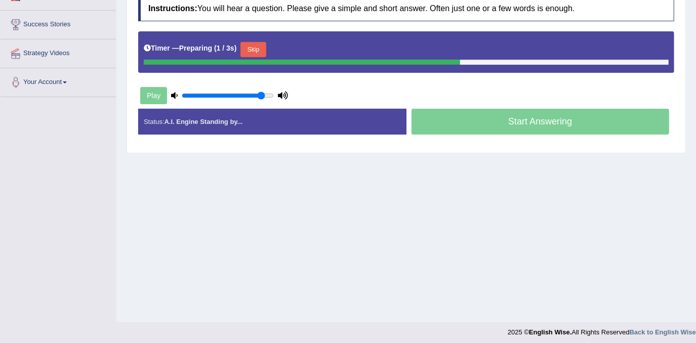 The height and width of the screenshot is (343, 696). What do you see at coordinates (195, 48) in the screenshot?
I see `b: Preparing` at bounding box center [195, 48].